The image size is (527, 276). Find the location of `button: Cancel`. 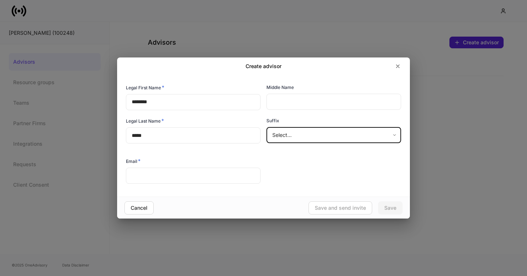

button: Cancel is located at coordinates (139, 208).